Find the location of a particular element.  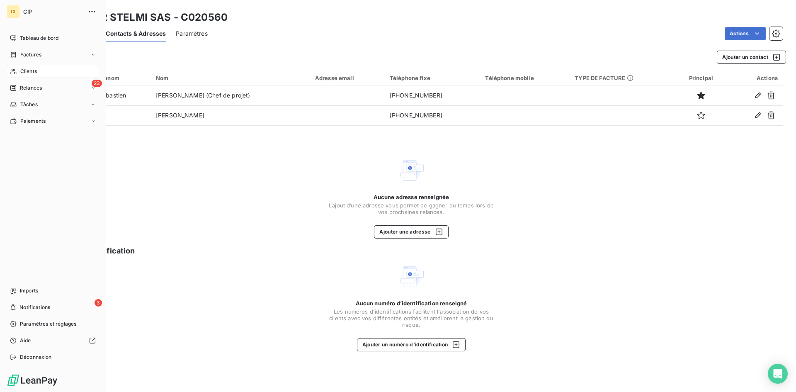

span: Factures is located at coordinates (31, 55).